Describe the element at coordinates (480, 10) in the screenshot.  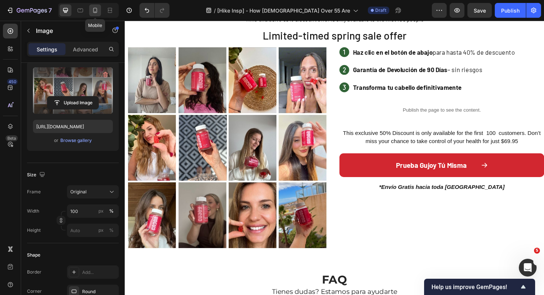
I see `button: Save` at that location.